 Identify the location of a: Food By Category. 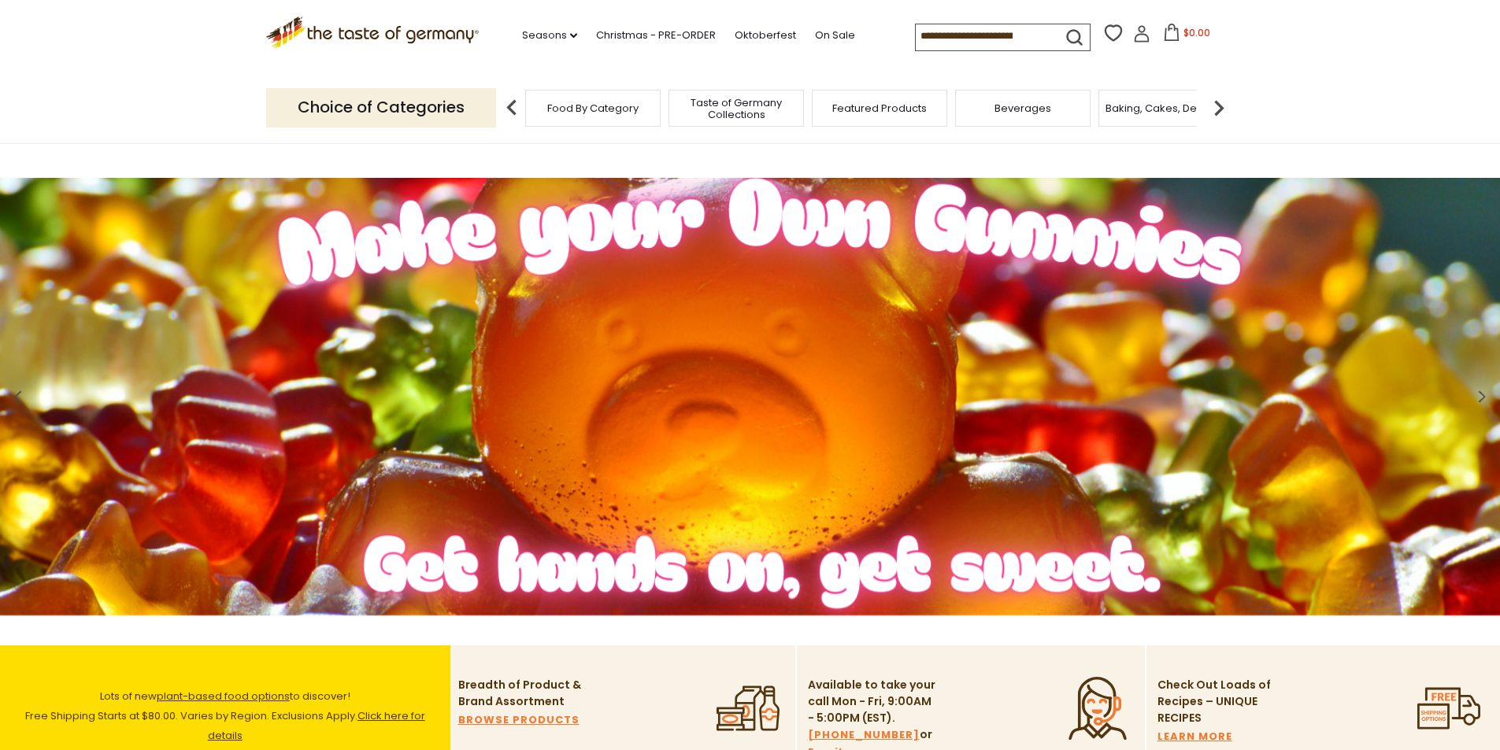
(593, 108).